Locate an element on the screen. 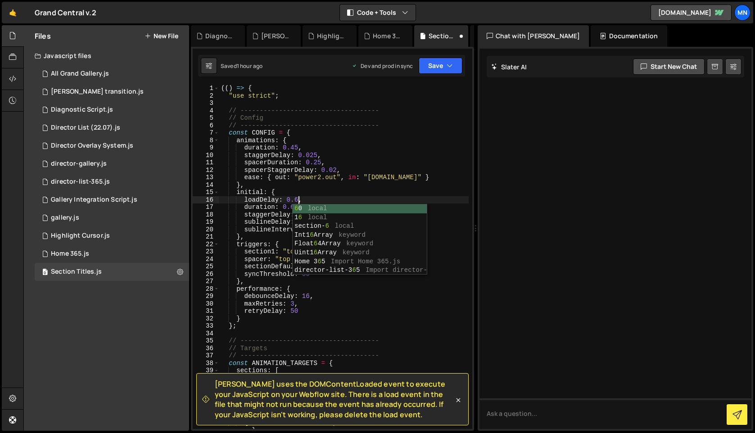  div: 8 is located at coordinates (206, 140).